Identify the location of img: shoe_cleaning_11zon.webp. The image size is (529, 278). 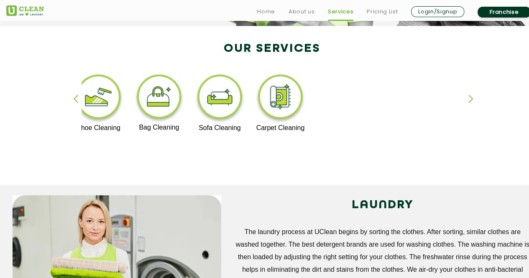
(98, 98).